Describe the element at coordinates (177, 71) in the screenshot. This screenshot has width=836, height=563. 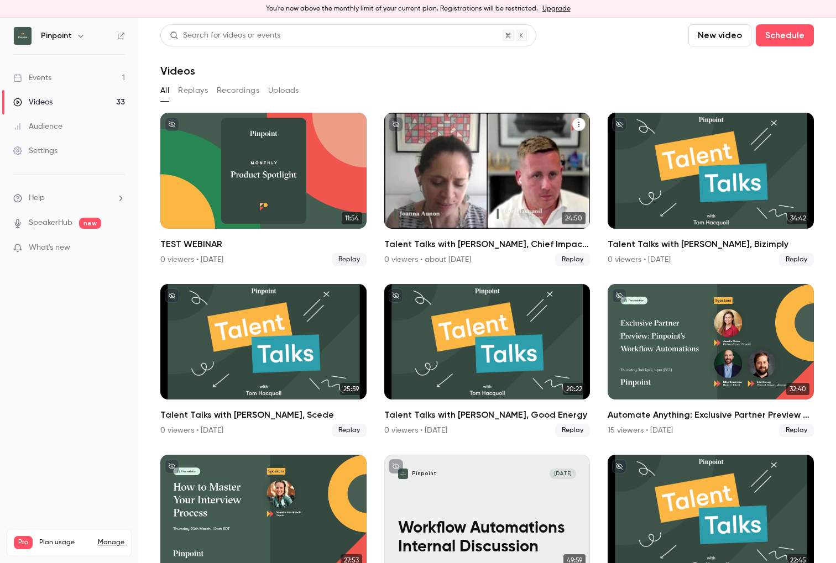
I see `h1: Videos` at that location.